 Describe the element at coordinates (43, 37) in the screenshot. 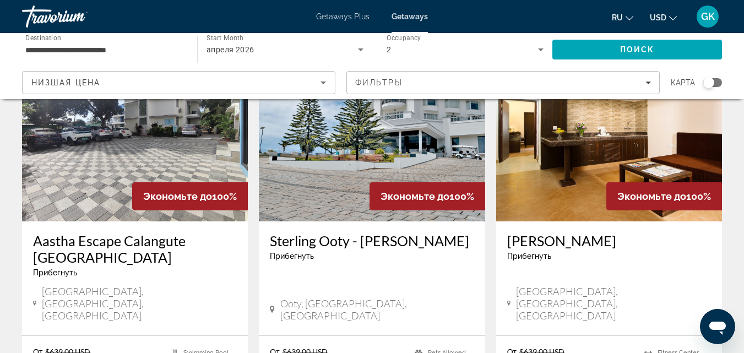

I see `span: Destination` at that location.